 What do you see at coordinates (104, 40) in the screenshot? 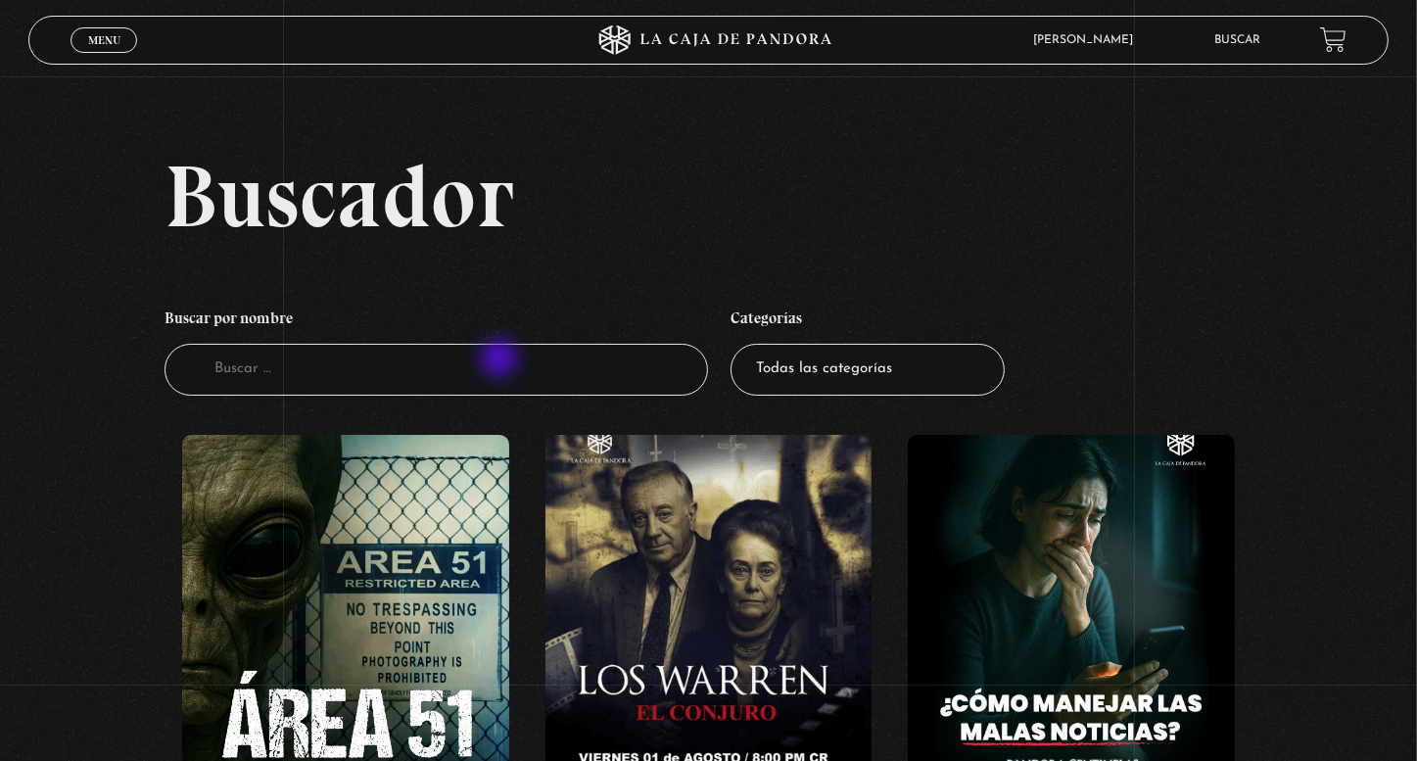
I see `span: Menu` at bounding box center [104, 40].